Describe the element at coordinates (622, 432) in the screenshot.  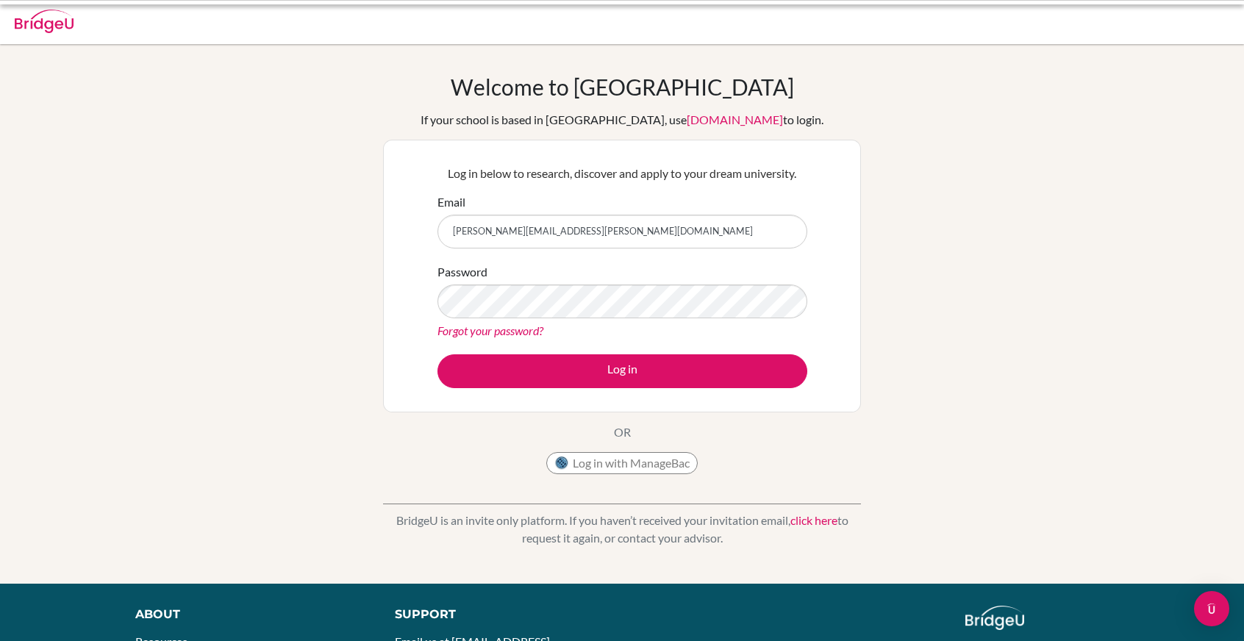
I see `p: OR` at that location.